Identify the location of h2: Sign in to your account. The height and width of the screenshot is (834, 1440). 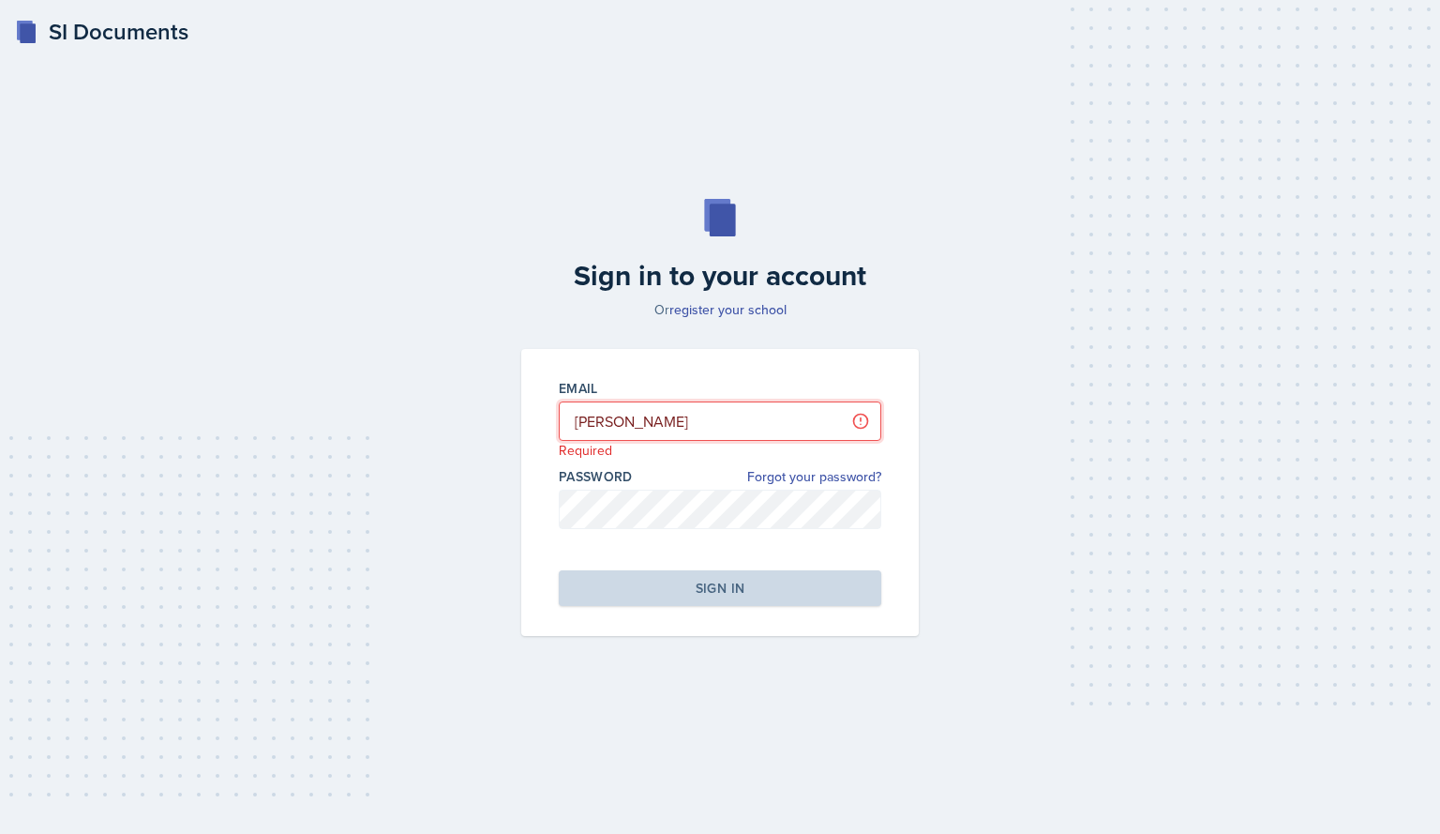
(720, 276).